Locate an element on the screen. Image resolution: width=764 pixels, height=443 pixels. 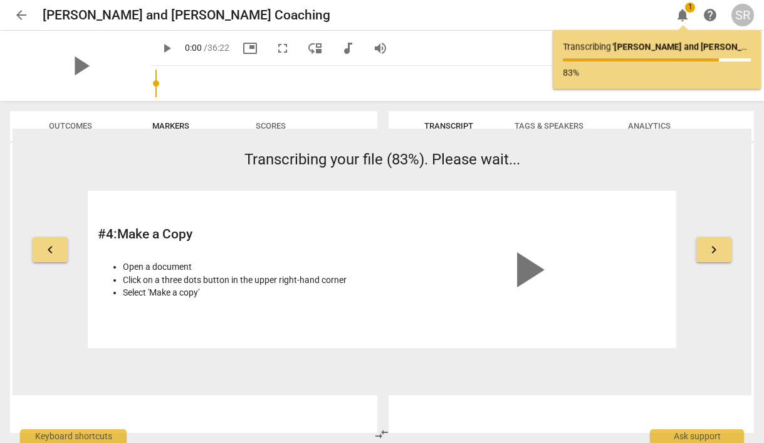
span: fullscreen is located at coordinates (283, 48).